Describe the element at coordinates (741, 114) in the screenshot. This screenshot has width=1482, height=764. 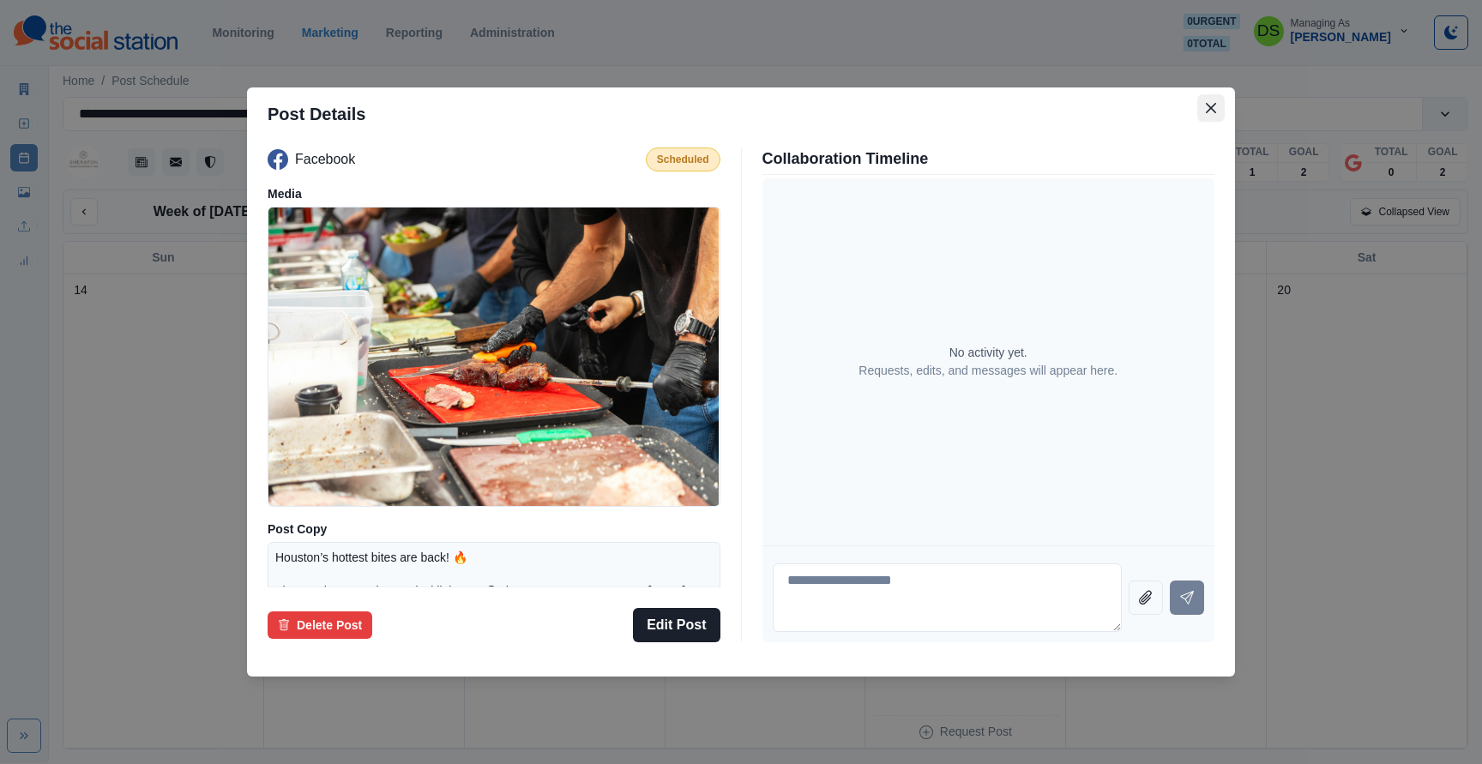
I see `header: Post Details` at that location.